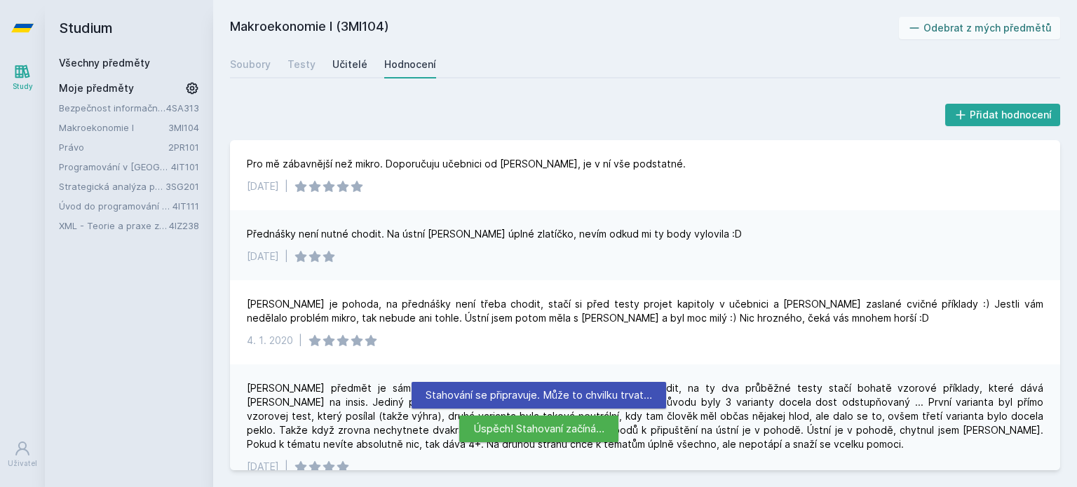 The height and width of the screenshot is (487, 1077). What do you see at coordinates (301, 64) in the screenshot?
I see `div: Testy` at bounding box center [301, 64].